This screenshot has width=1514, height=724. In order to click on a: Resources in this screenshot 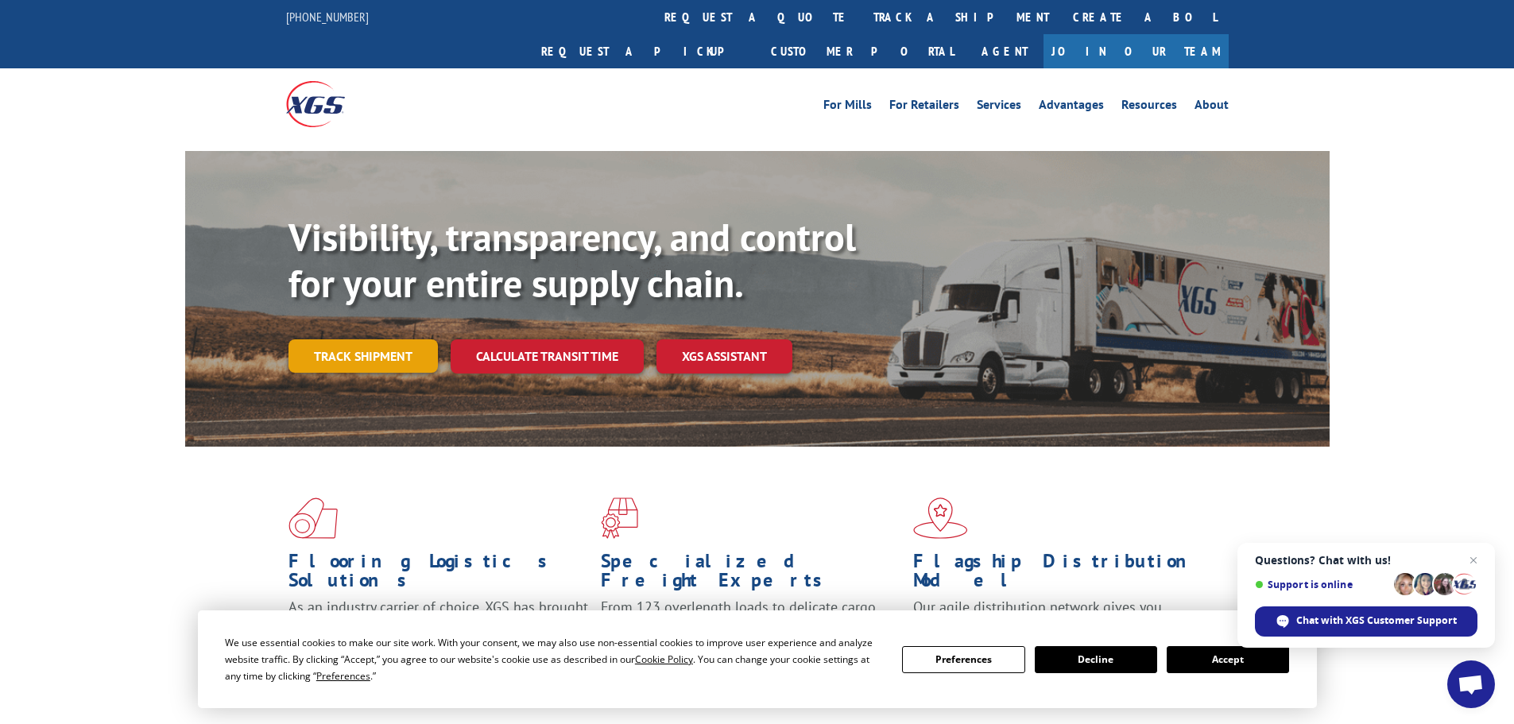, I will do `click(1149, 107)`.